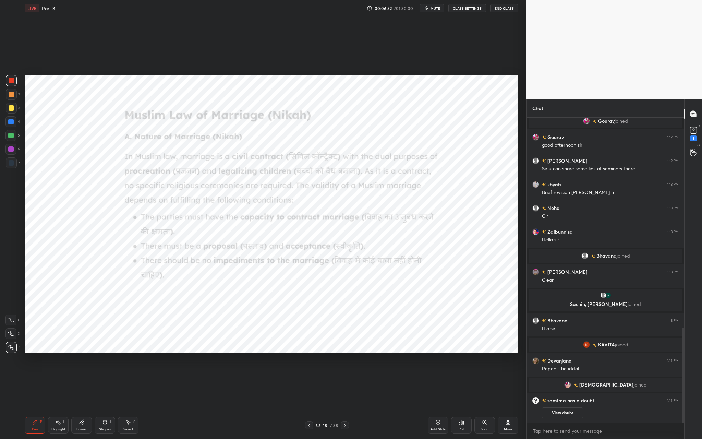 This screenshot has width=702, height=439. Describe the element at coordinates (536, 232) in the screenshot. I see `img: 3` at that location.